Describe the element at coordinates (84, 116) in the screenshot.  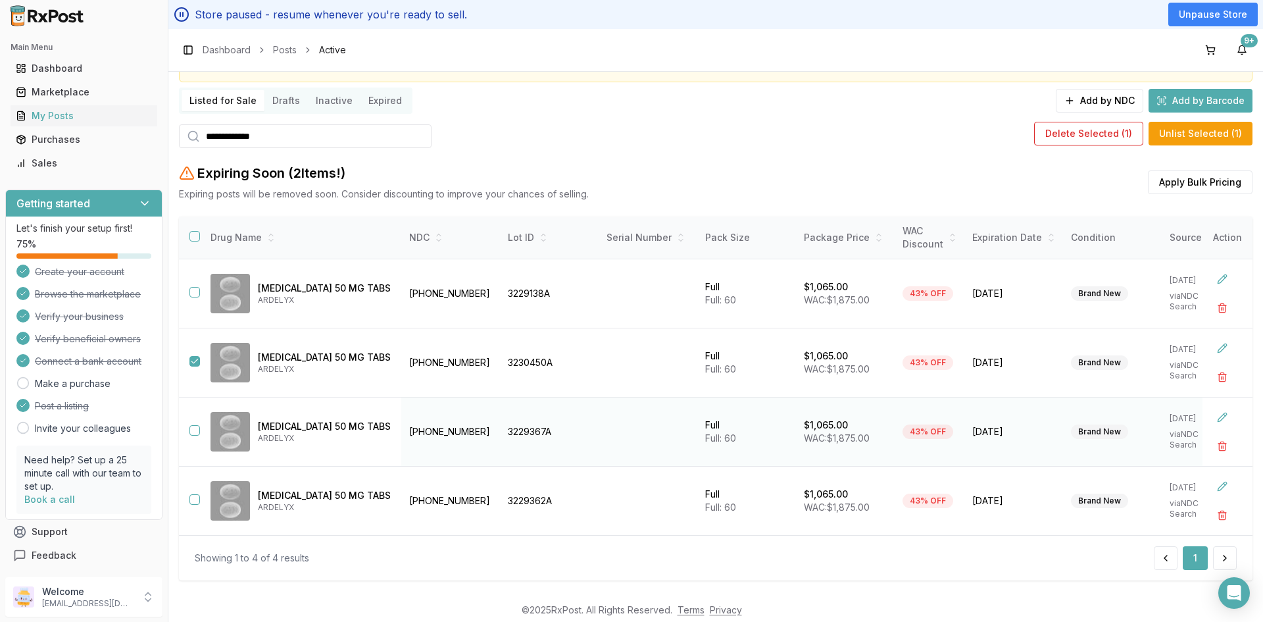
I see `a: My Posts` at that location.